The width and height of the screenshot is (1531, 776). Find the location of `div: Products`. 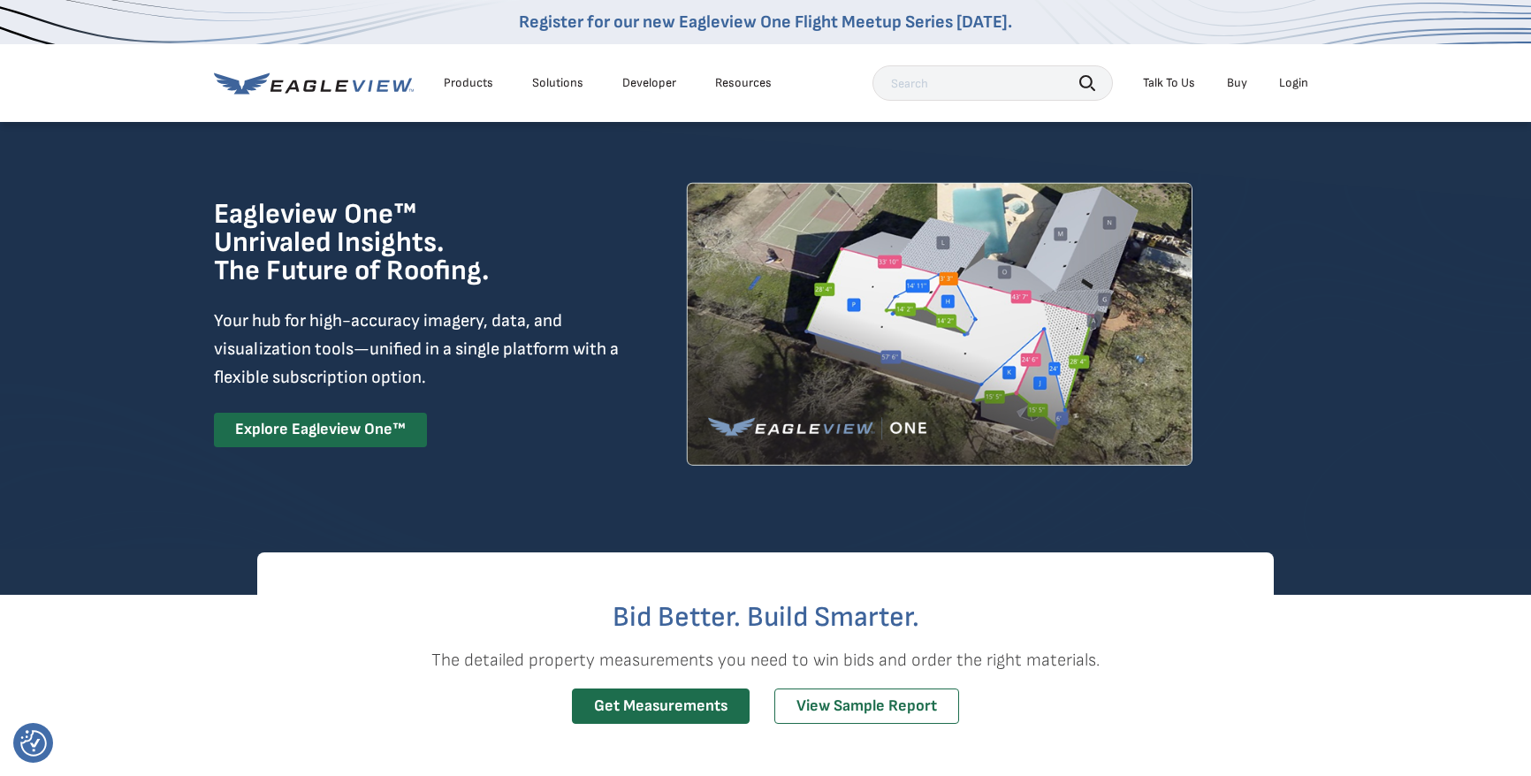

div: Products is located at coordinates (469, 83).